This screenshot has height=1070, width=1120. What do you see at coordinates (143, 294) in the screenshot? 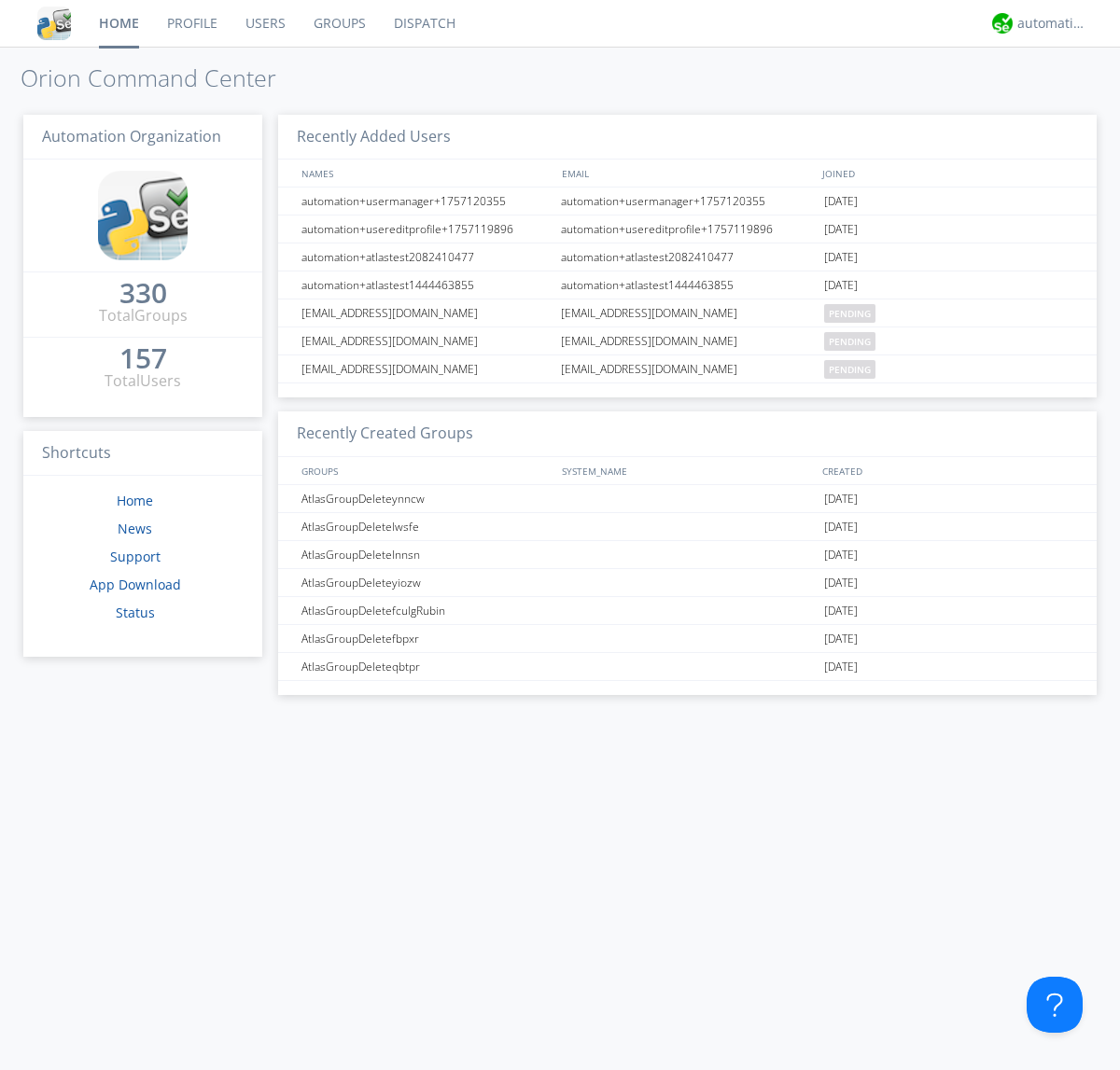
I see `a: 330` at bounding box center [143, 294].